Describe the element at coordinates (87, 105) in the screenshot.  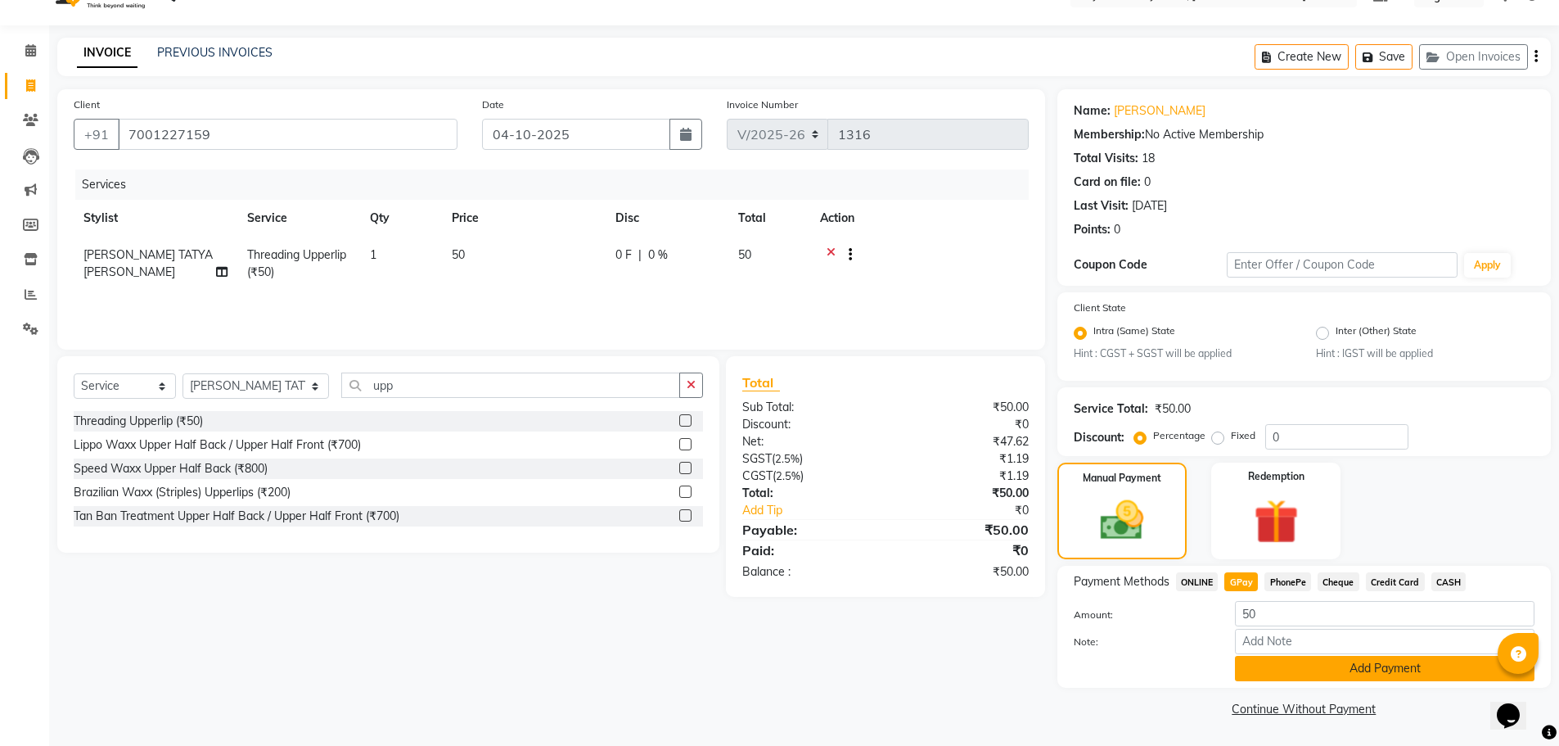
I see `label: Client` at that location.